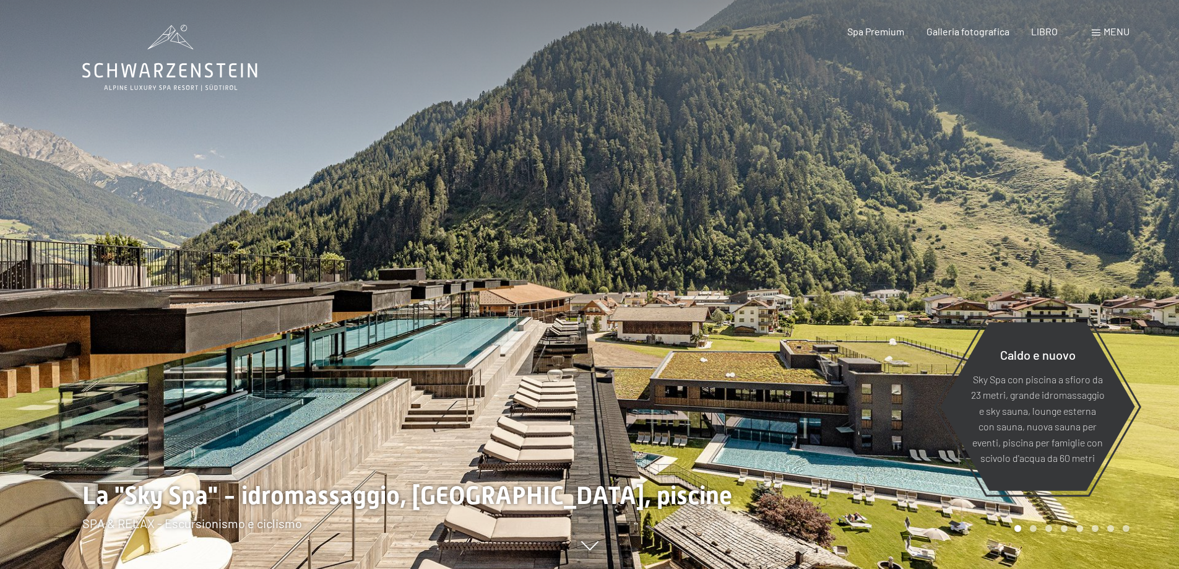 The image size is (1179, 569). Describe the element at coordinates (1080, 528) in the screenshot. I see `div: Pagina 5 della giostra` at that location.